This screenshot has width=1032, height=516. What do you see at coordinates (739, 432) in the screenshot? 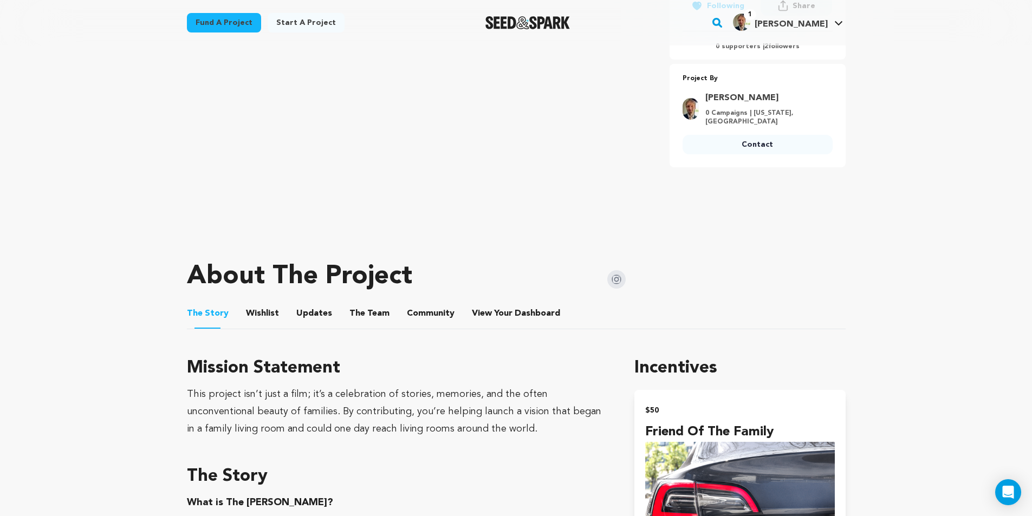
I see `h4: Friend of The Family` at bounding box center [739, 432].